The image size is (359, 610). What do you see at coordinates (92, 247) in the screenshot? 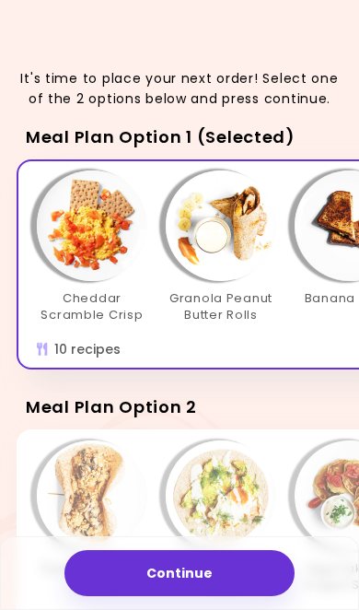
I see `div: Info - Cheddar Scramble Crisp - Meal Plan Option 1 (Selected)` at bounding box center [92, 247].